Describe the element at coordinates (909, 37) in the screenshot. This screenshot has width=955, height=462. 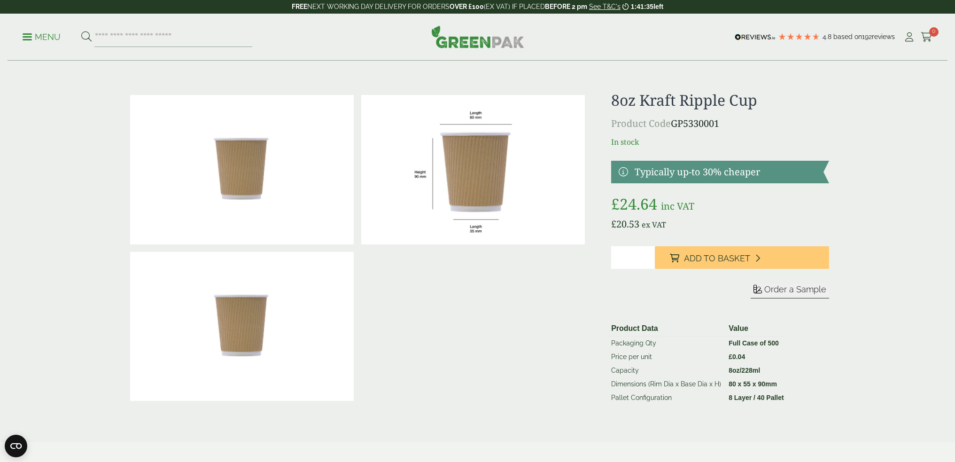
I see `i: My Account` at that location.